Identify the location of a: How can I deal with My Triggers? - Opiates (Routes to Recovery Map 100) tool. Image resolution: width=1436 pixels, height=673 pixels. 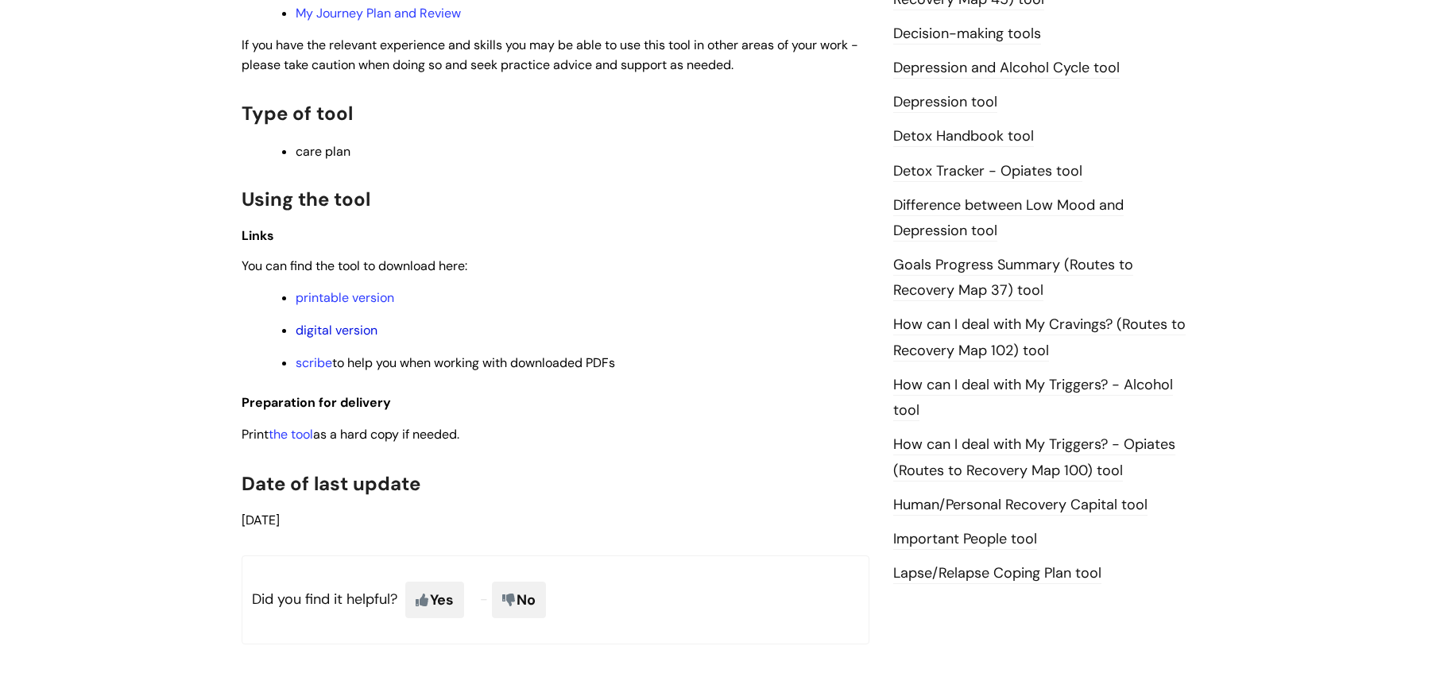
(1034, 458).